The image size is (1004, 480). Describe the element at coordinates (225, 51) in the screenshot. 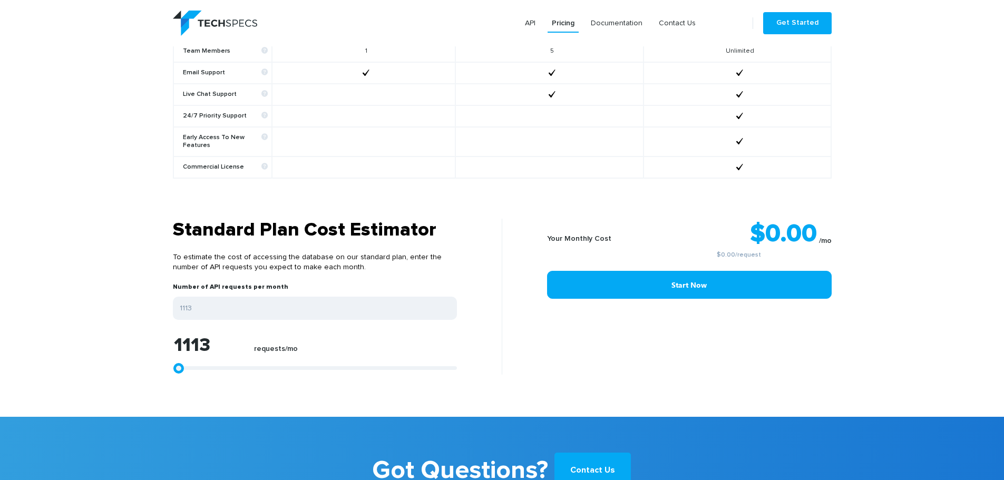

I see `b: Team Members` at that location.